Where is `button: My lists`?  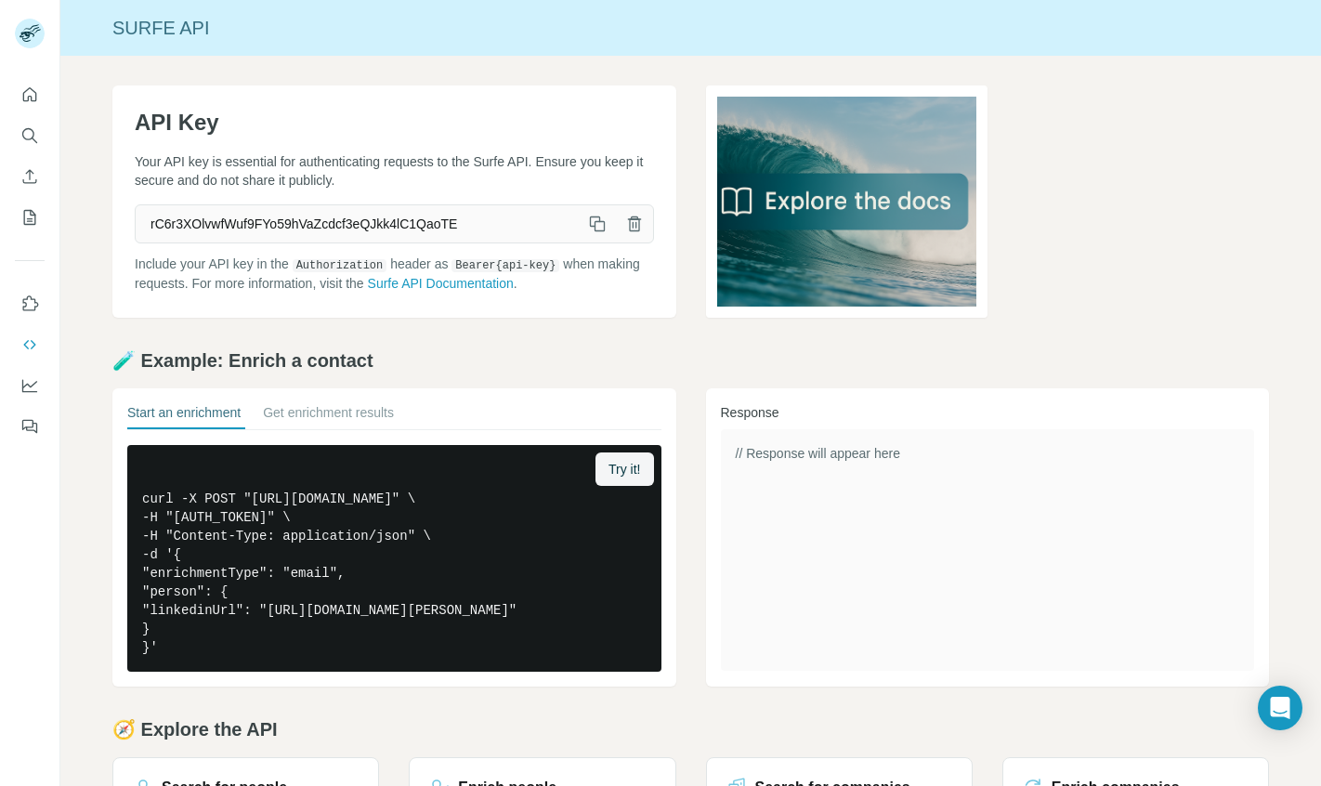 button: My lists is located at coordinates (30, 217).